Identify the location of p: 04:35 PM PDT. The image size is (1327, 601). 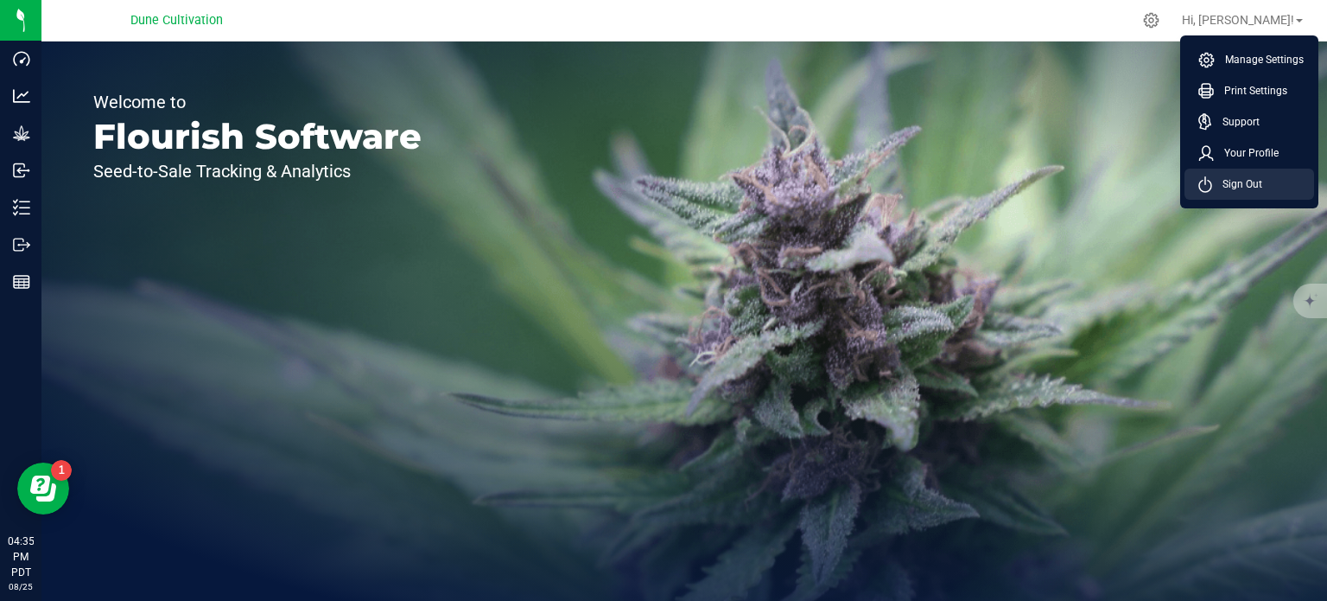
(21, 557).